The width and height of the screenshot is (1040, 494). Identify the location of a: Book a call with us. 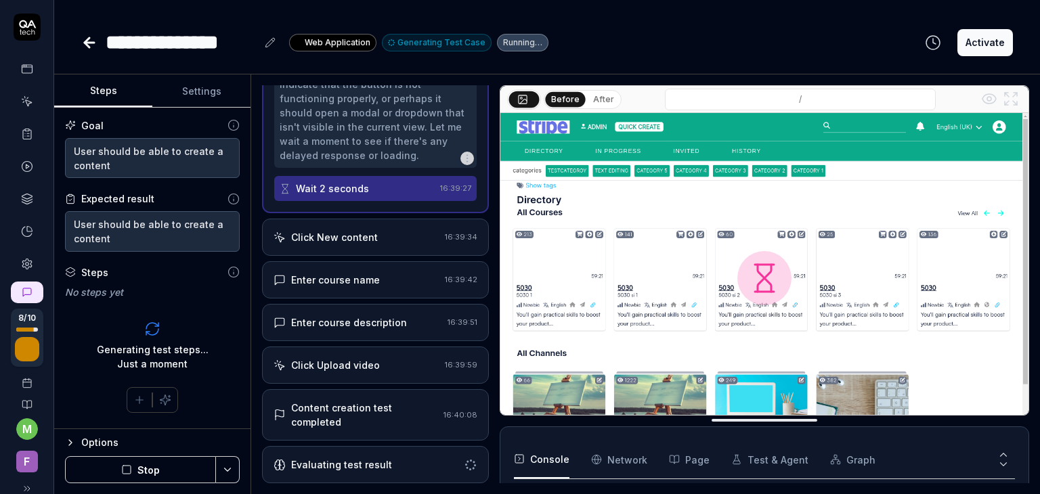
(26, 378).